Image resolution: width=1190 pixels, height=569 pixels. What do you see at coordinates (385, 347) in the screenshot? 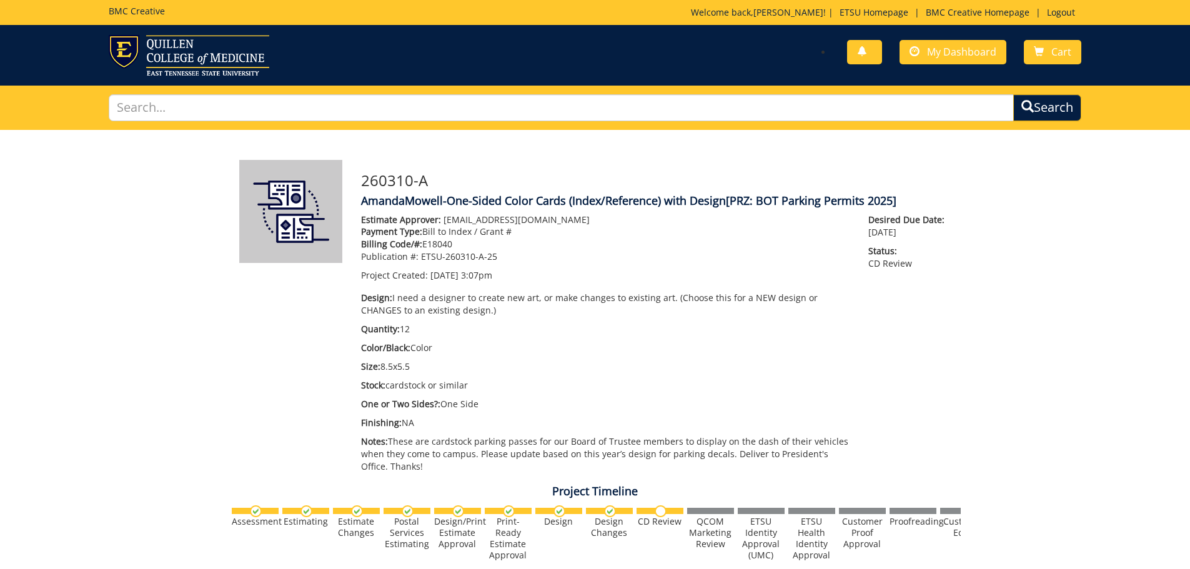
I see `span: Color/Black:` at bounding box center [385, 347].